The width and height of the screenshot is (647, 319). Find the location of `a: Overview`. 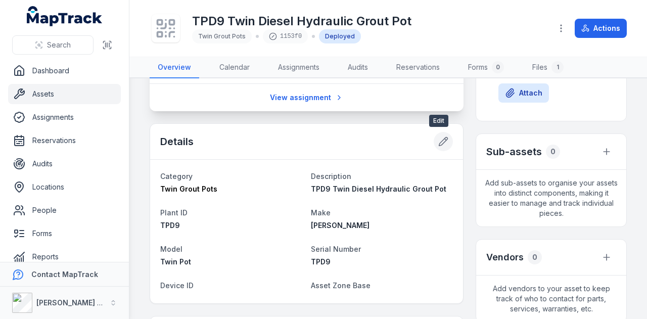

a: Overview is located at coordinates (174, 68).